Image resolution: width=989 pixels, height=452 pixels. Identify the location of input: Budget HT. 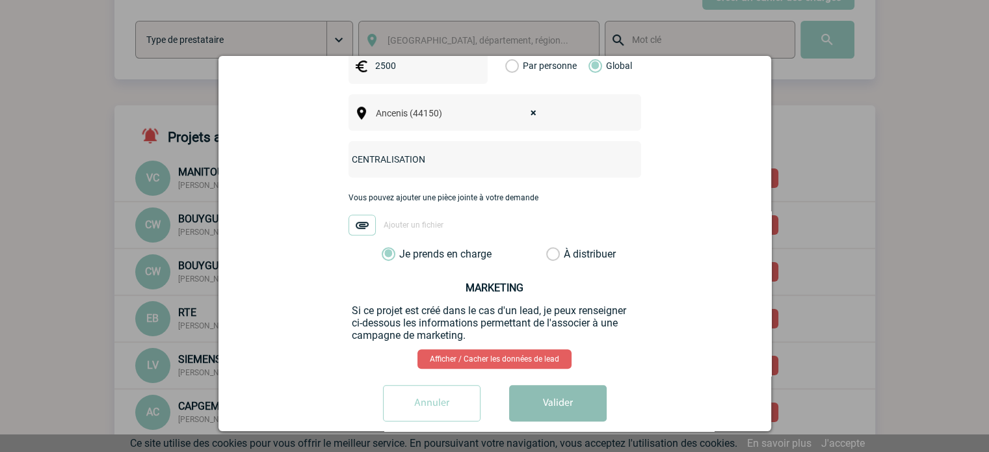
(417, 66).